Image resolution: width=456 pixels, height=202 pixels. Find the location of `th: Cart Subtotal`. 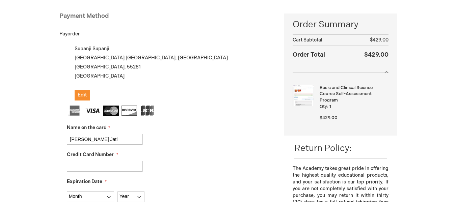

th: Cart Subtotal is located at coordinates (321, 40).